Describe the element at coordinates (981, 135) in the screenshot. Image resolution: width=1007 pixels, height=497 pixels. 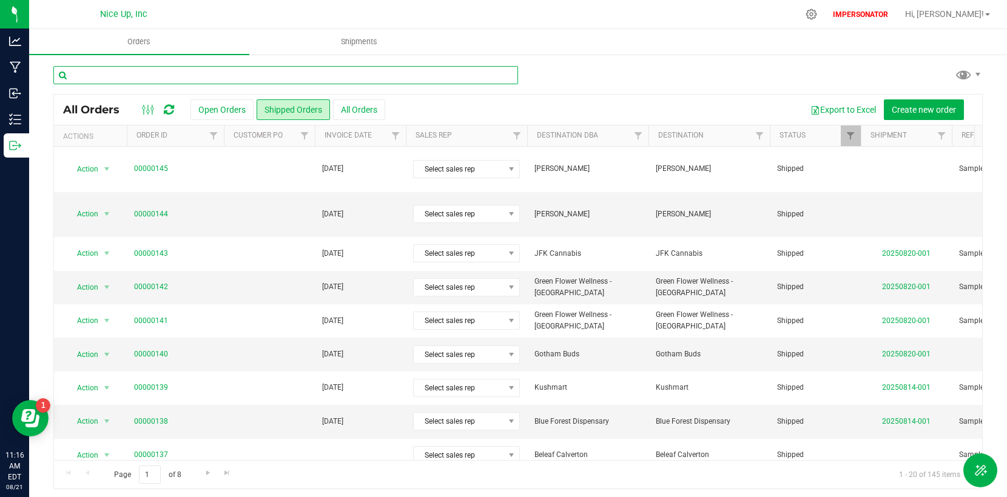
I see `a: Ref Field 1` at that location.